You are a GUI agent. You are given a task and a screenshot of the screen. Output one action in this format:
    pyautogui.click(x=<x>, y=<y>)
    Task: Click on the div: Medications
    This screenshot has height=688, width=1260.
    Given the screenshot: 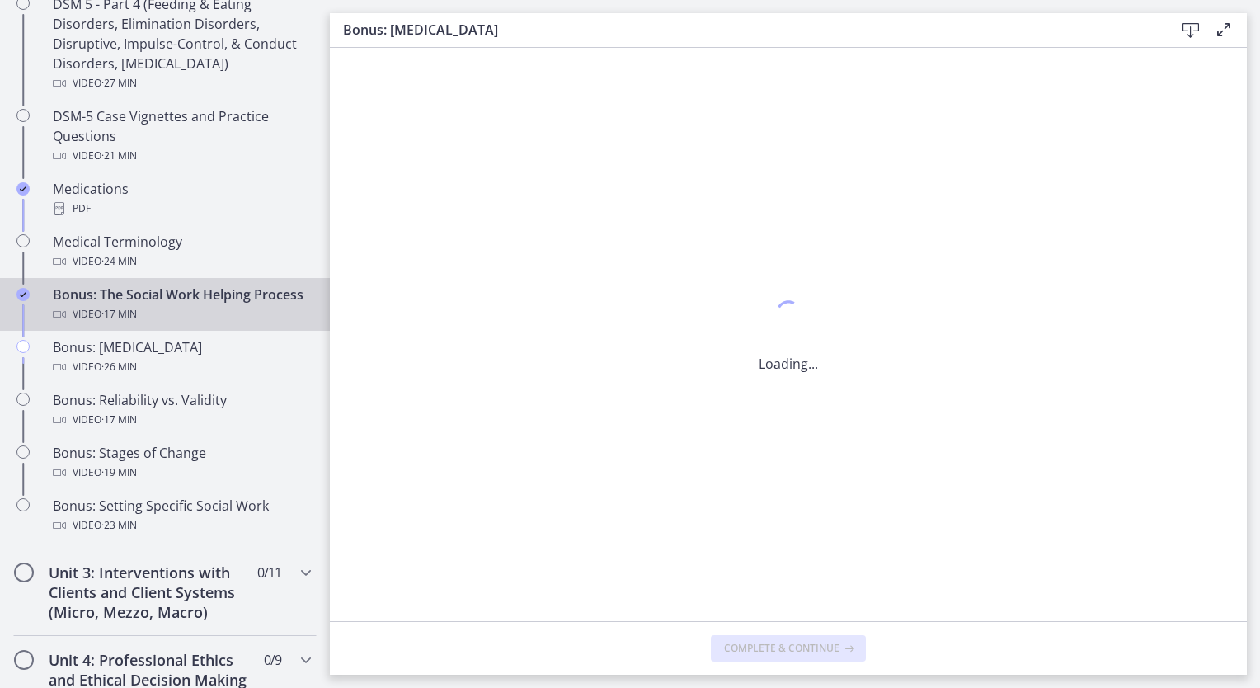 What is the action you would take?
    pyautogui.click(x=181, y=199)
    